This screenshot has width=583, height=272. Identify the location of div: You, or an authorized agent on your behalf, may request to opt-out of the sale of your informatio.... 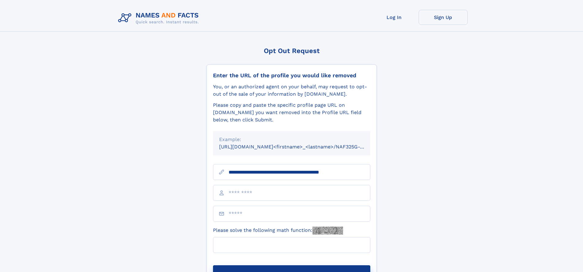
(292, 90).